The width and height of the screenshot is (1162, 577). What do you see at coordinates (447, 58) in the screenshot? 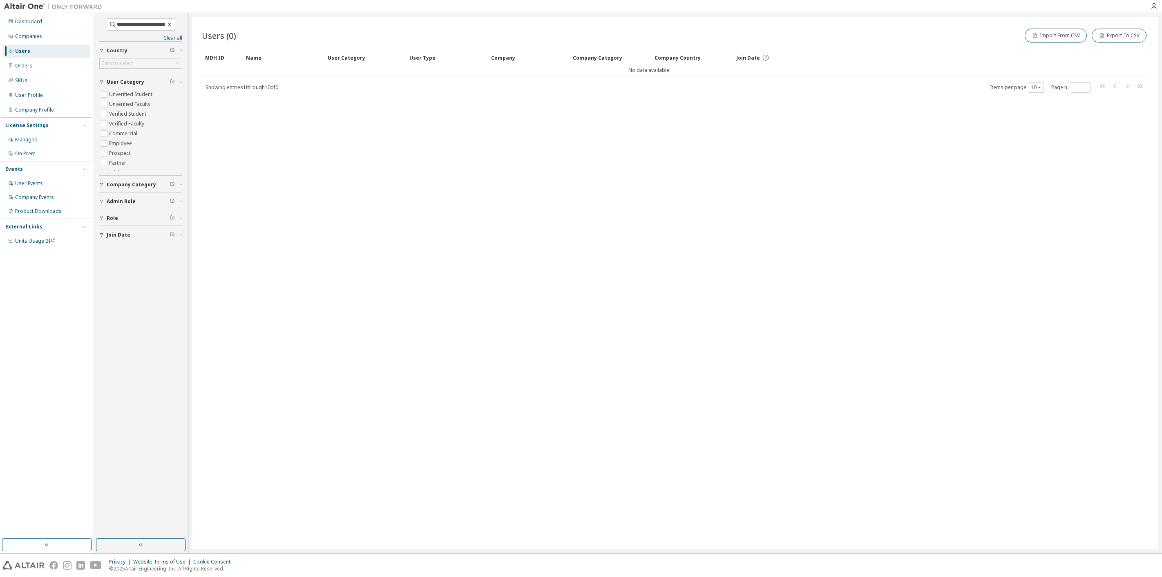
I see `div: User Type` at bounding box center [447, 58].